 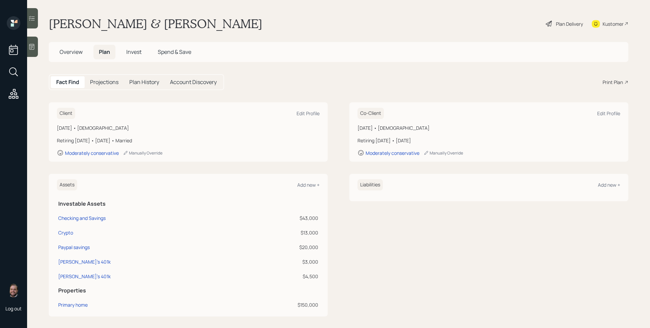 I want to click on div: Kustomer, so click(x=613, y=24).